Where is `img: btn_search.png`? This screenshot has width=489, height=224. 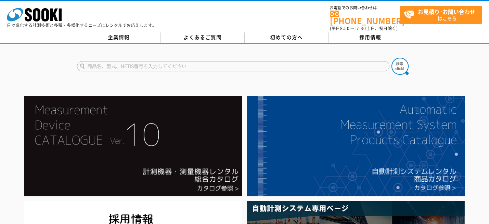
img: btn_search.png is located at coordinates (400, 66).